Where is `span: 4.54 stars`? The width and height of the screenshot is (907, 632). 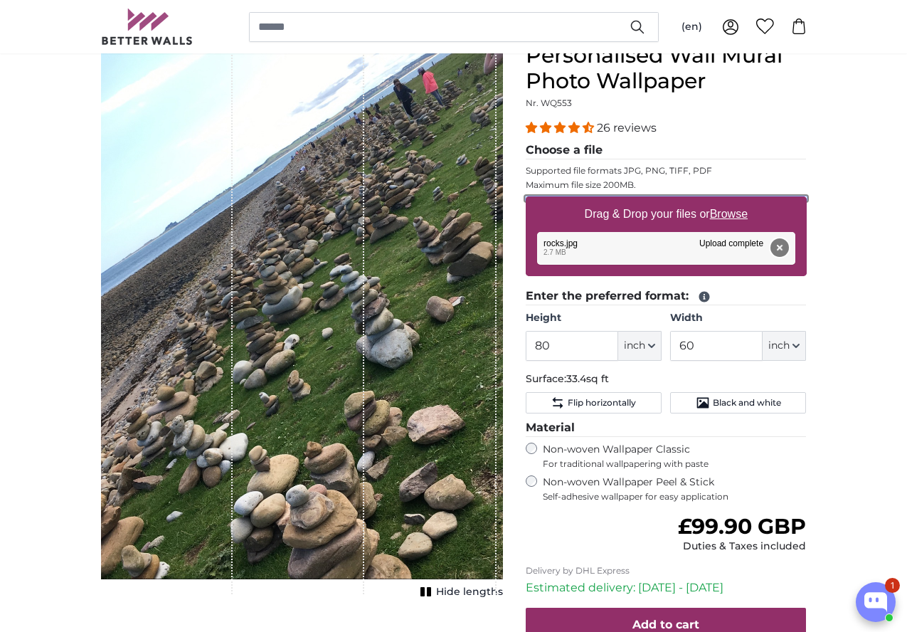
span: 4.54 stars is located at coordinates (561, 127).